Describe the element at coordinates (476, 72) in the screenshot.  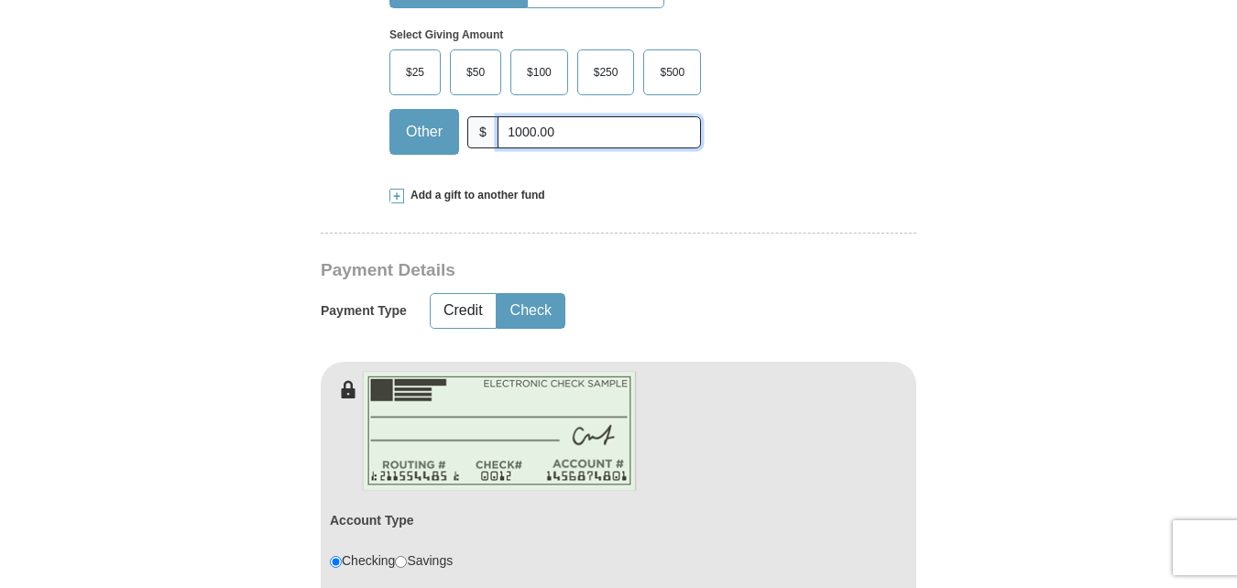
I see `span: $50` at that location.